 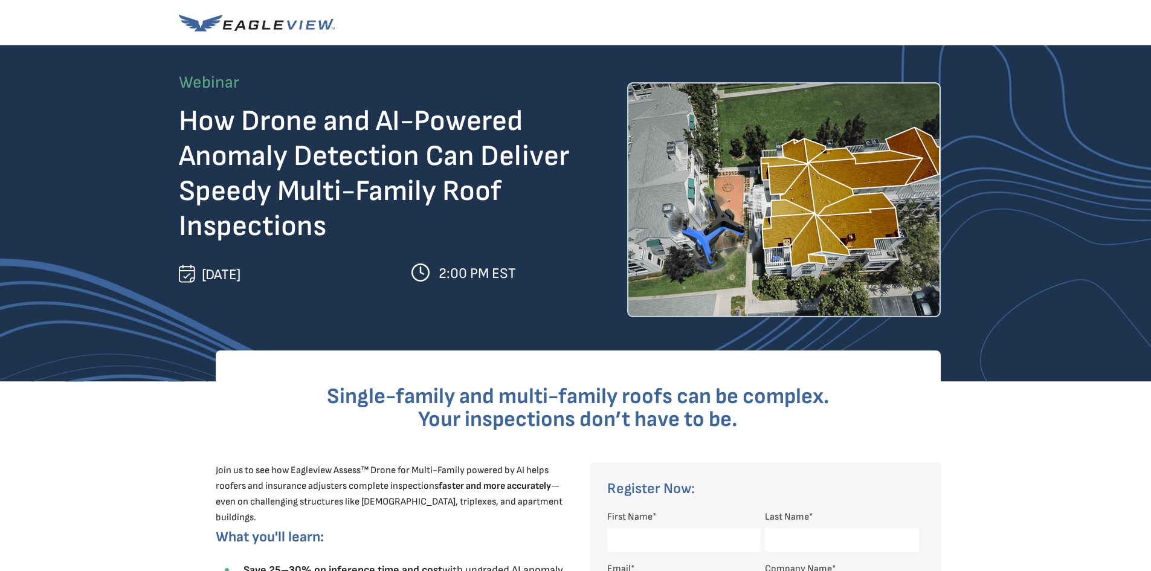 What do you see at coordinates (787, 517) in the screenshot?
I see `span: Last Name` at bounding box center [787, 517].